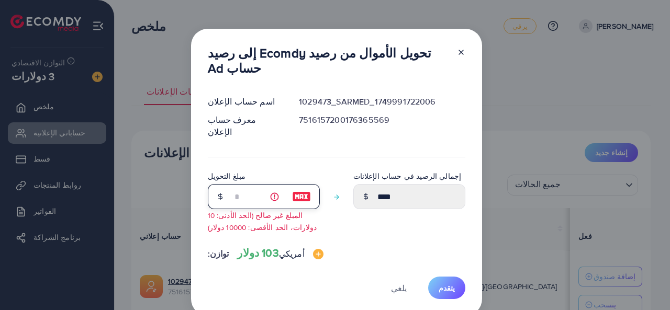 This screenshot has height=310, width=670. I want to click on font: توازن:, so click(218, 254).